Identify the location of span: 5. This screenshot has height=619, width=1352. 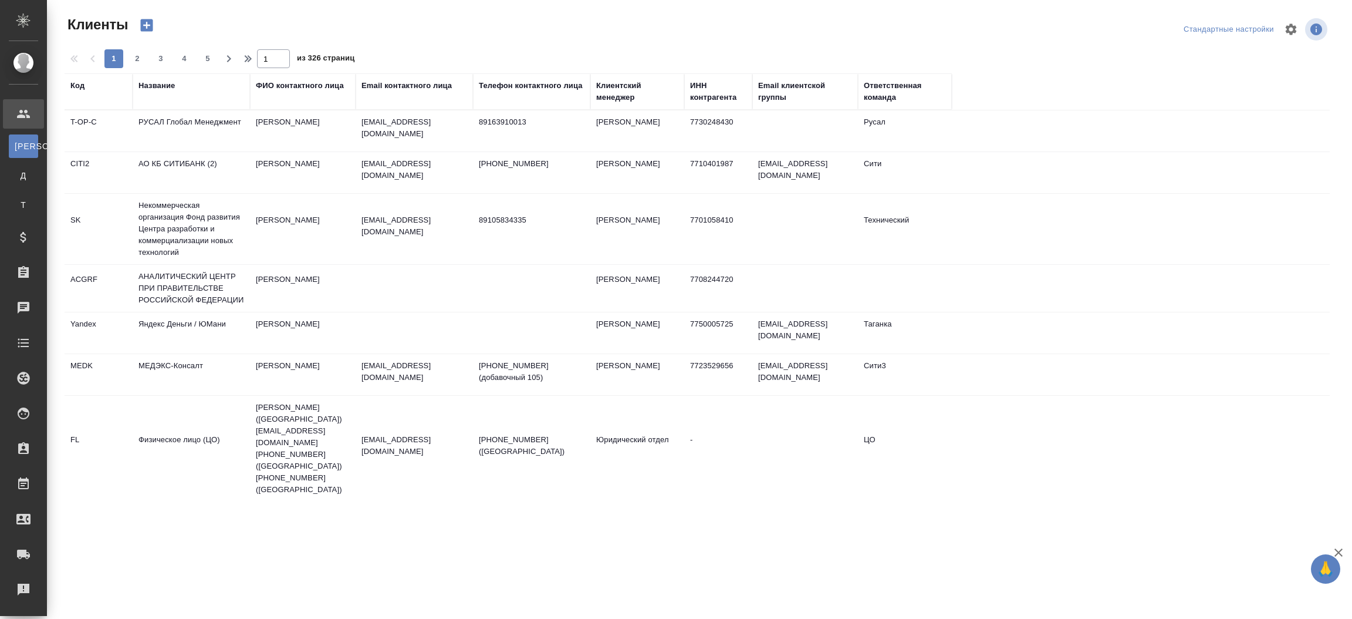
(208, 59).